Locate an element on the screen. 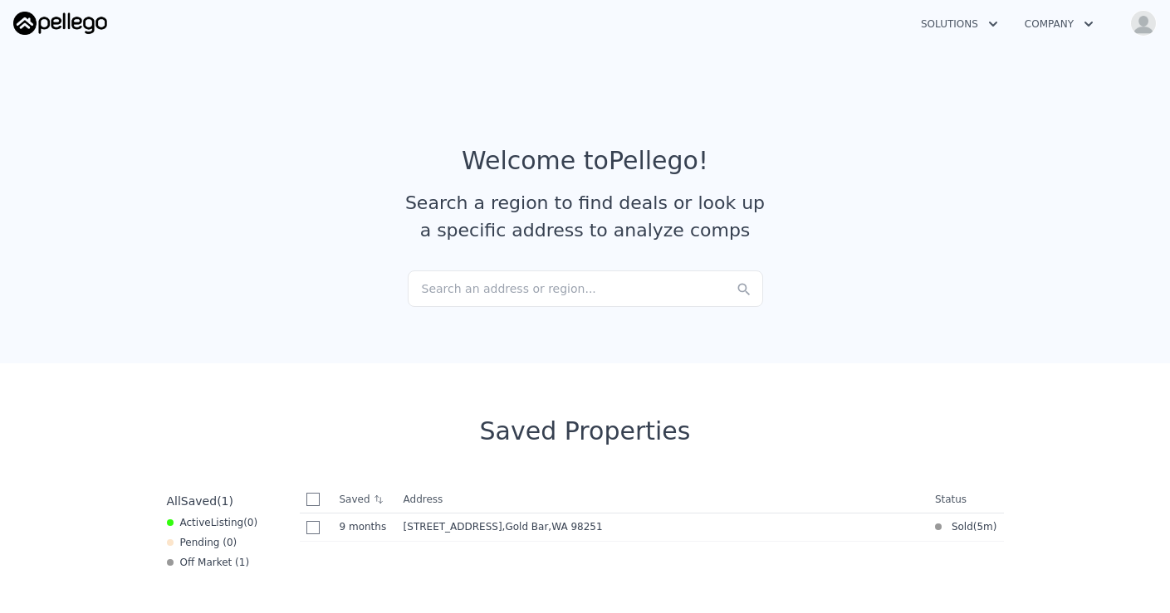 The height and width of the screenshot is (613, 1170). th: Status is located at coordinates (965, 500).